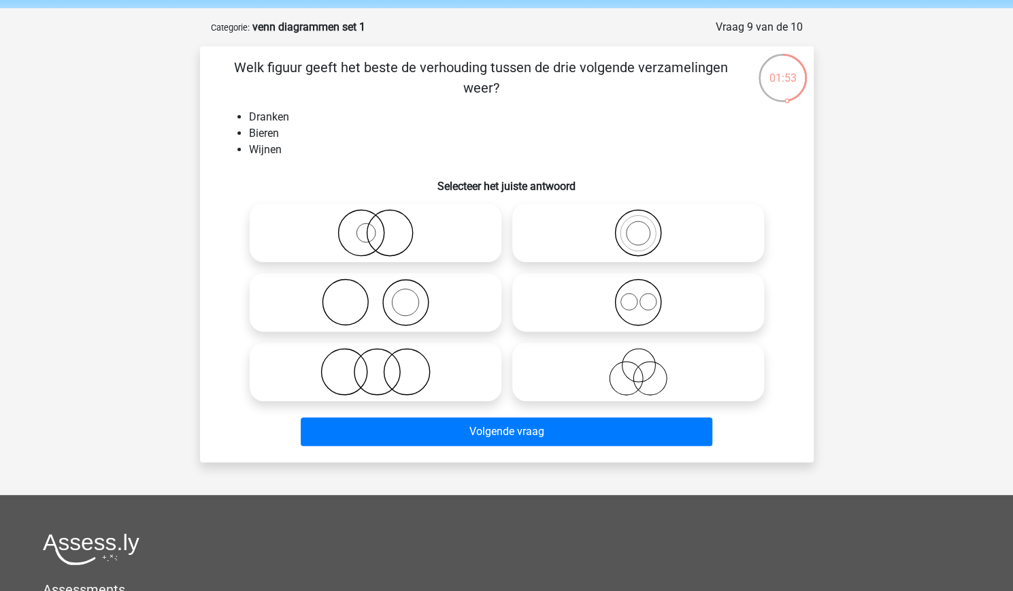  What do you see at coordinates (783, 69) in the screenshot?
I see `div: 01:53` at bounding box center [783, 69].